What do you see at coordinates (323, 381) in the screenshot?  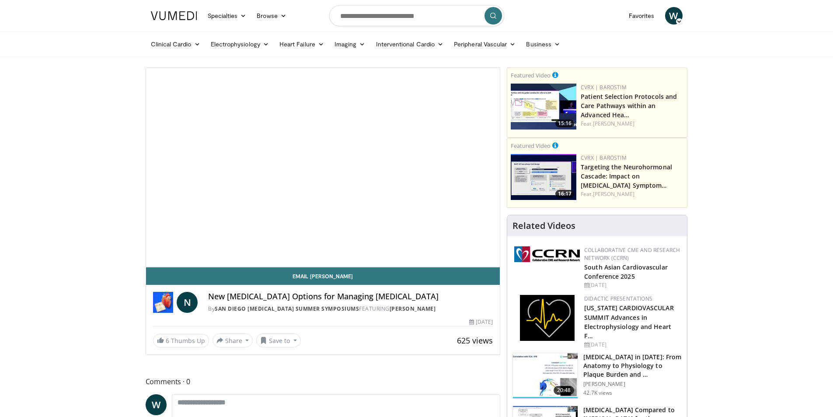 I see `span: Comments 0` at bounding box center [323, 381].